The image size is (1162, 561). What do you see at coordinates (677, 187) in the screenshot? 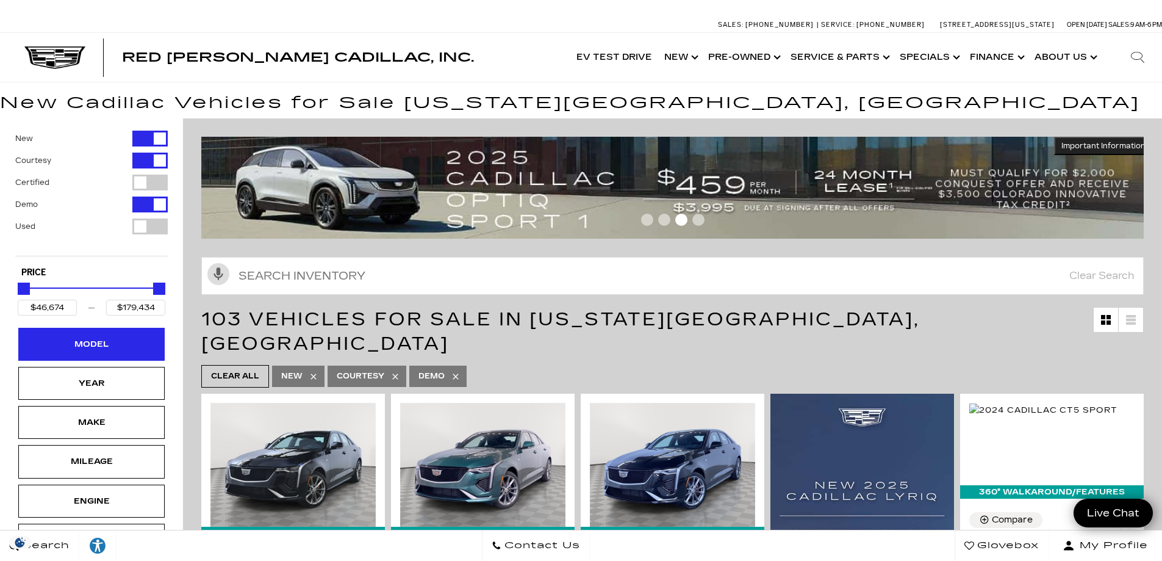
I see `img: 2508-August-FOM-OPTIQ-Lease9` at bounding box center [677, 187].